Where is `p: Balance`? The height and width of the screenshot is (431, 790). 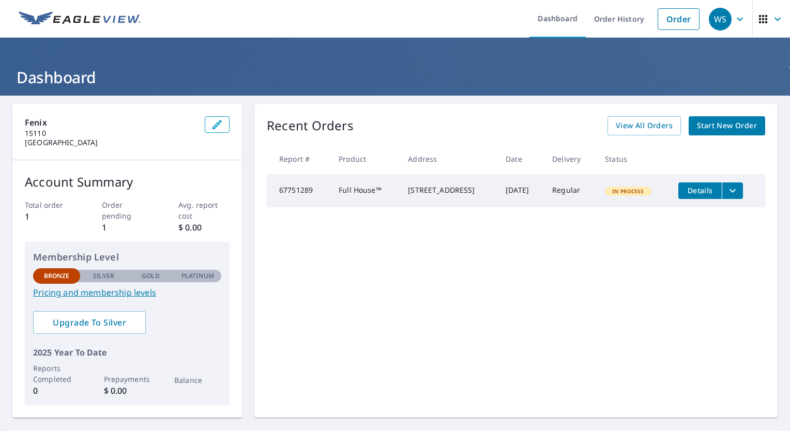
p: Balance is located at coordinates (198, 380).